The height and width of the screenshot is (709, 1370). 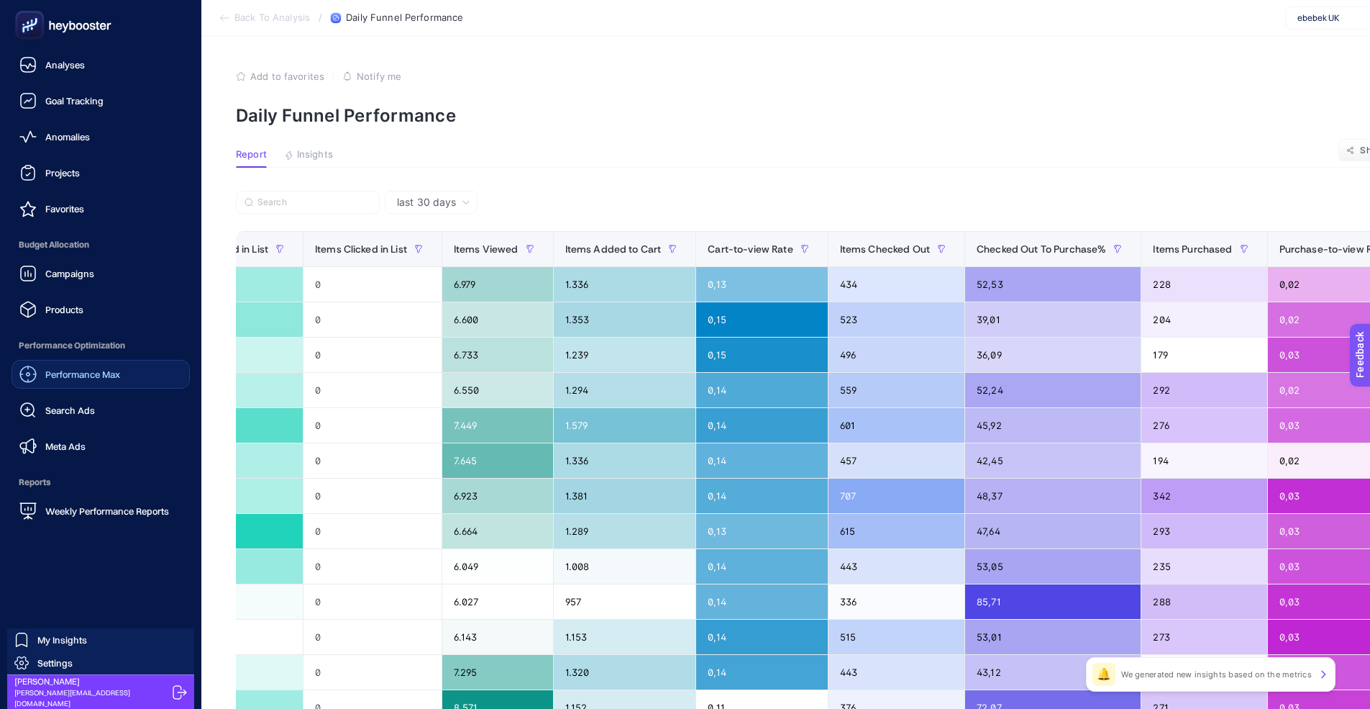 What do you see at coordinates (498, 390) in the screenshot?
I see `div: 6.550` at bounding box center [498, 390].